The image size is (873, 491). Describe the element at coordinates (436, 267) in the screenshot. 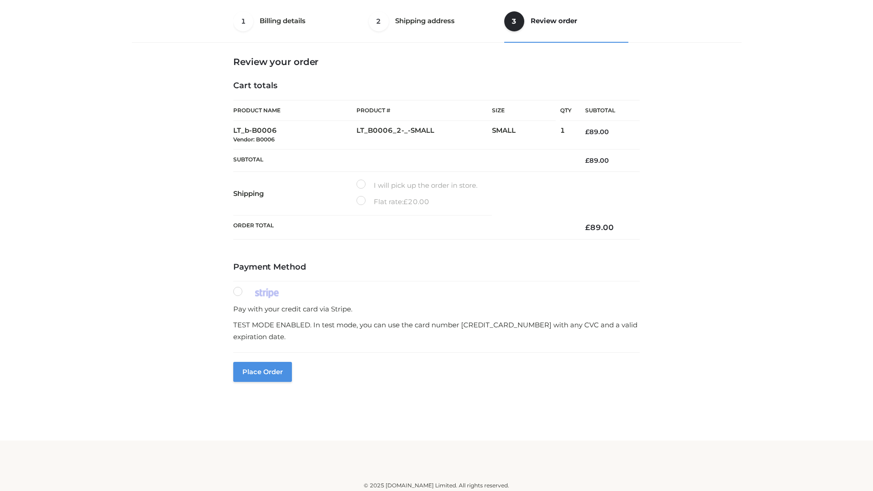

I see `h4: Payment Method` at that location.